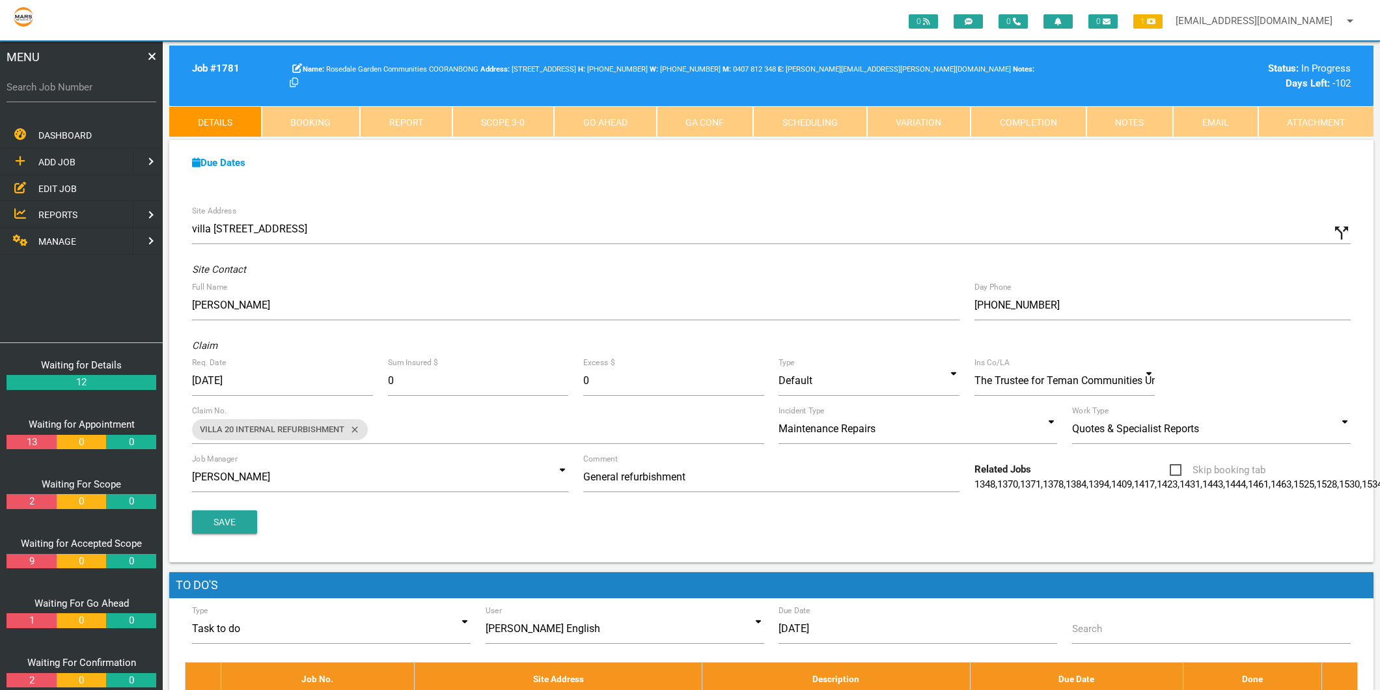 The image size is (1380, 690). What do you see at coordinates (81, 603) in the screenshot?
I see `a: Waiting For Go Ahead` at bounding box center [81, 603].